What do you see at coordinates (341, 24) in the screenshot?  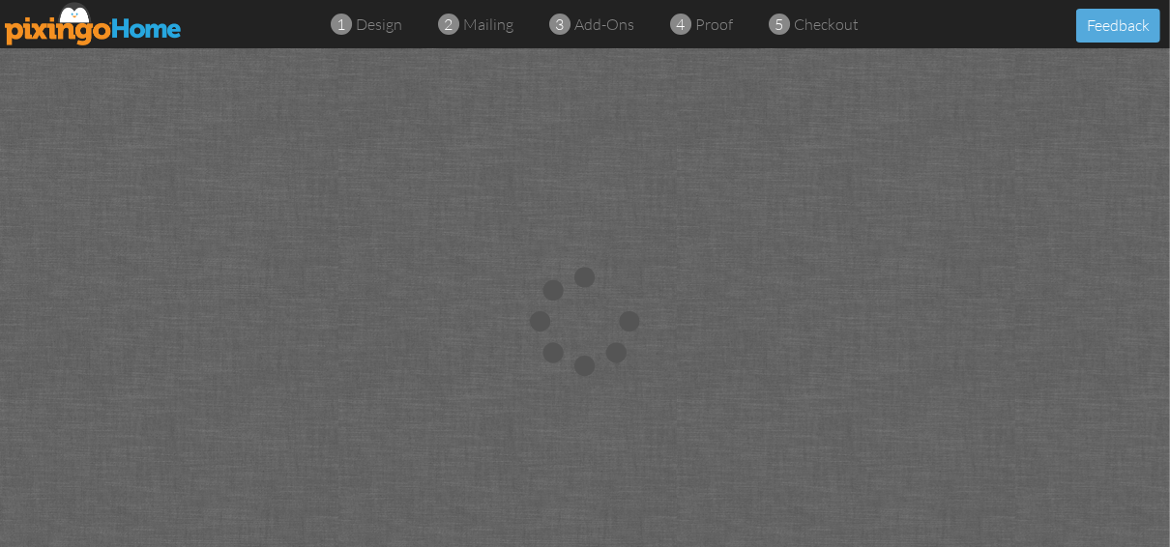 I see `span: 1` at bounding box center [341, 24].